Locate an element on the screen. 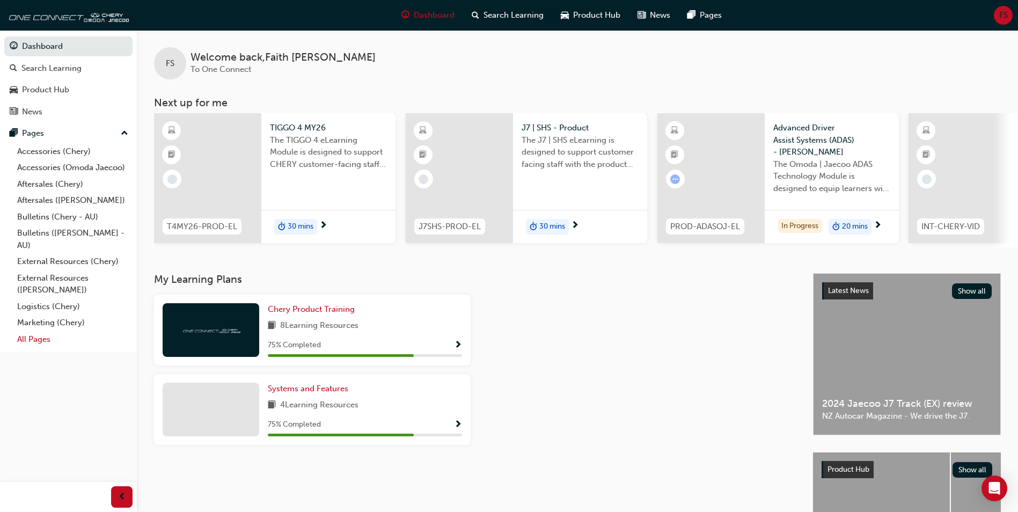  a: All Pages is located at coordinates (72, 339).